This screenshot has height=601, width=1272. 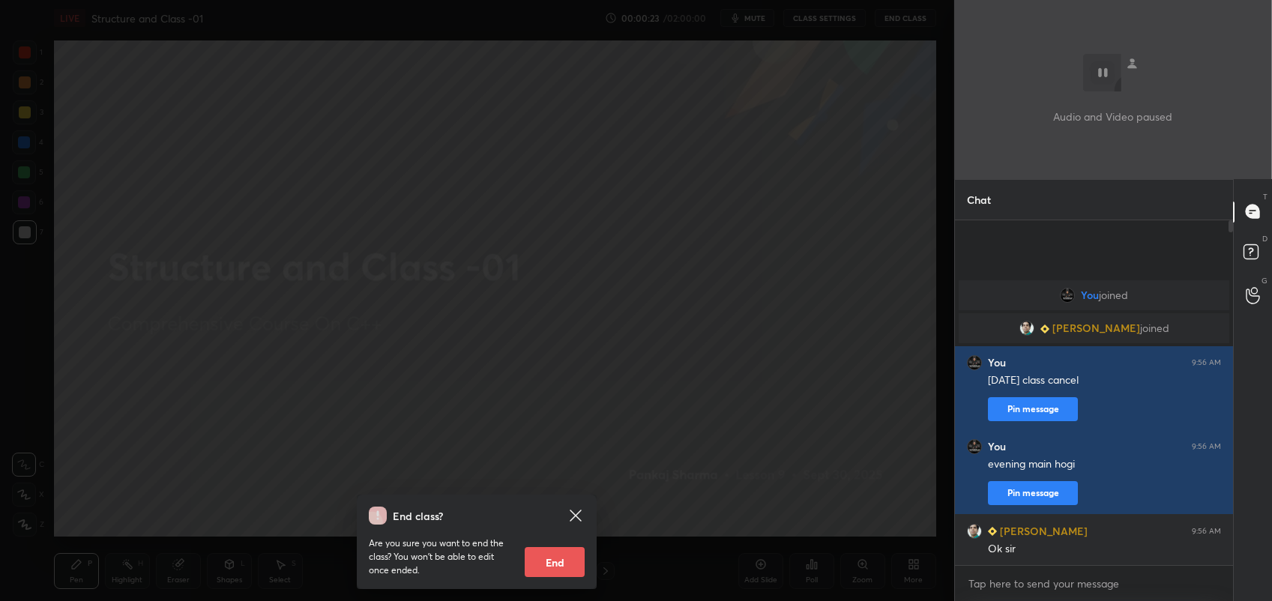 I want to click on p: Chat, so click(x=979, y=199).